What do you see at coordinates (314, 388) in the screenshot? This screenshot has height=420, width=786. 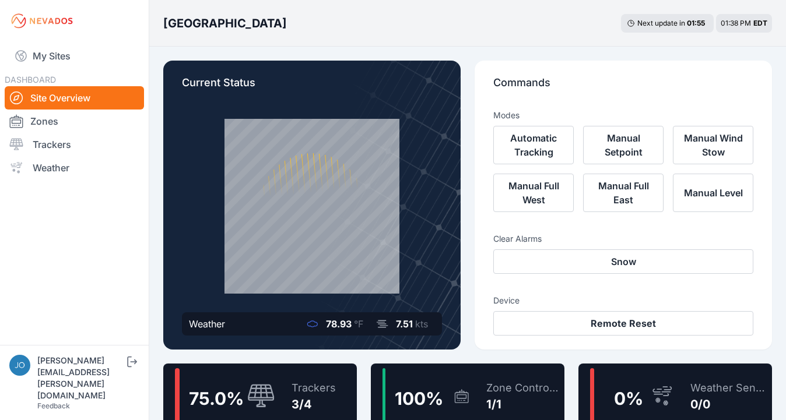 I see `div: Trackers` at bounding box center [314, 388].